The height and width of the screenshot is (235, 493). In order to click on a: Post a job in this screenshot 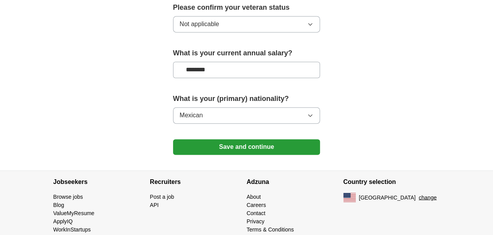, I will do `click(162, 197)`.